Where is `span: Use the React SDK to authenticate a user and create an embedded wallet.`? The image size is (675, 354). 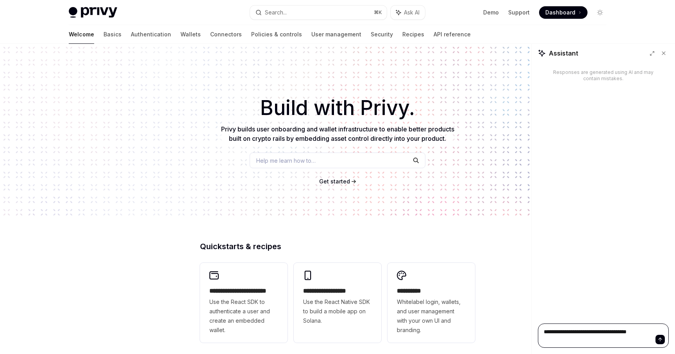
span: Use the React SDK to authenticate a user and create an embedded wallet. is located at coordinates (244, 316).